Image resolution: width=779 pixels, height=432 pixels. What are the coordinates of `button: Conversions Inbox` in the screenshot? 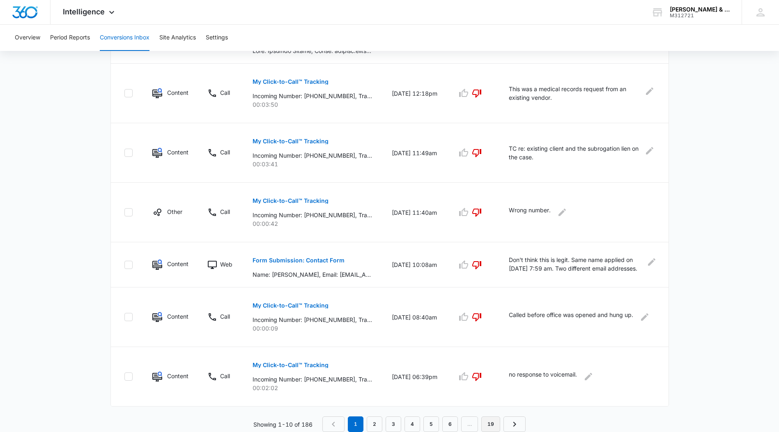 It's located at (124, 38).